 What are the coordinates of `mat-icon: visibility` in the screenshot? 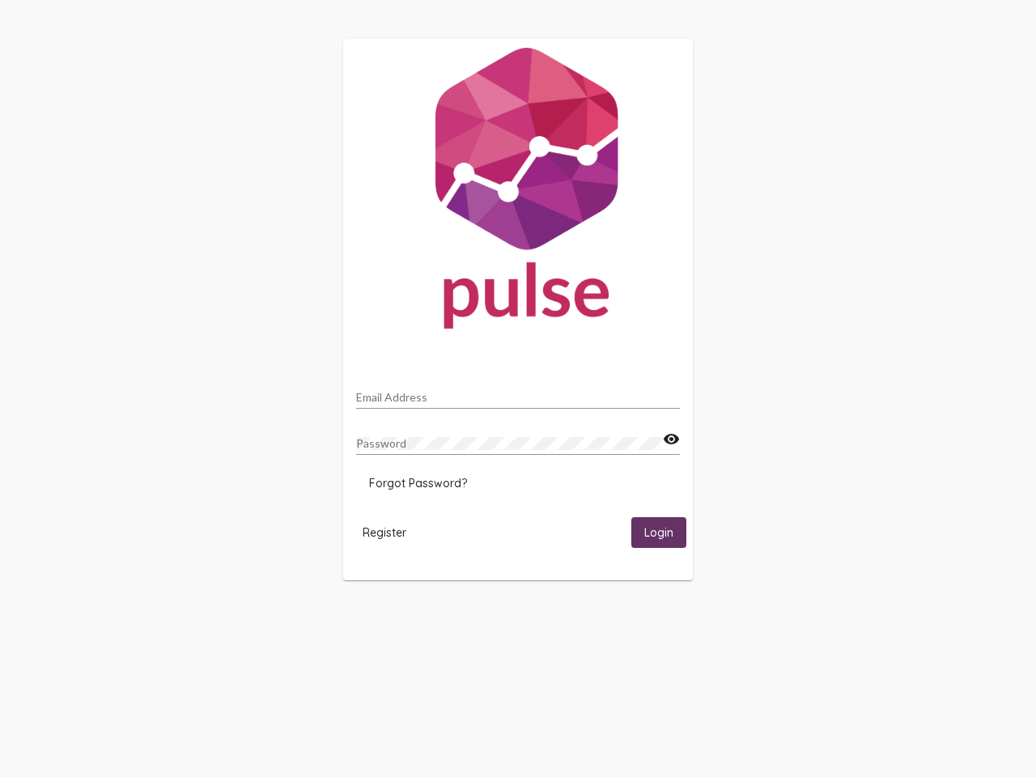 It's located at (671, 440).